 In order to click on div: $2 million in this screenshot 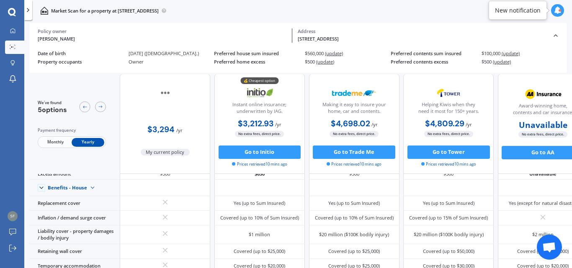, I will do `click(543, 235)`.